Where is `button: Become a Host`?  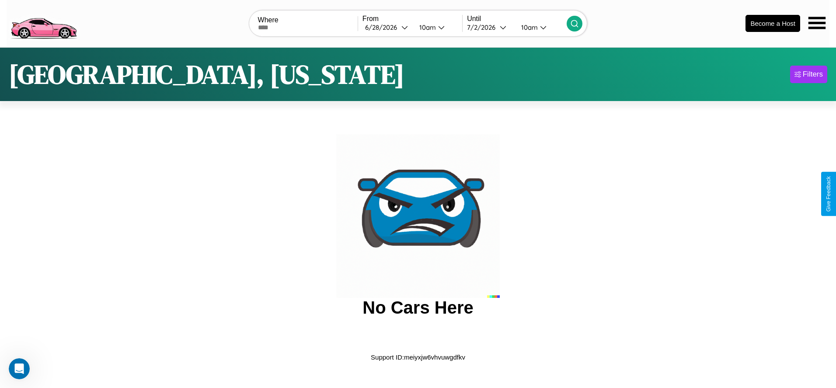
button: Become a Host is located at coordinates (772, 23).